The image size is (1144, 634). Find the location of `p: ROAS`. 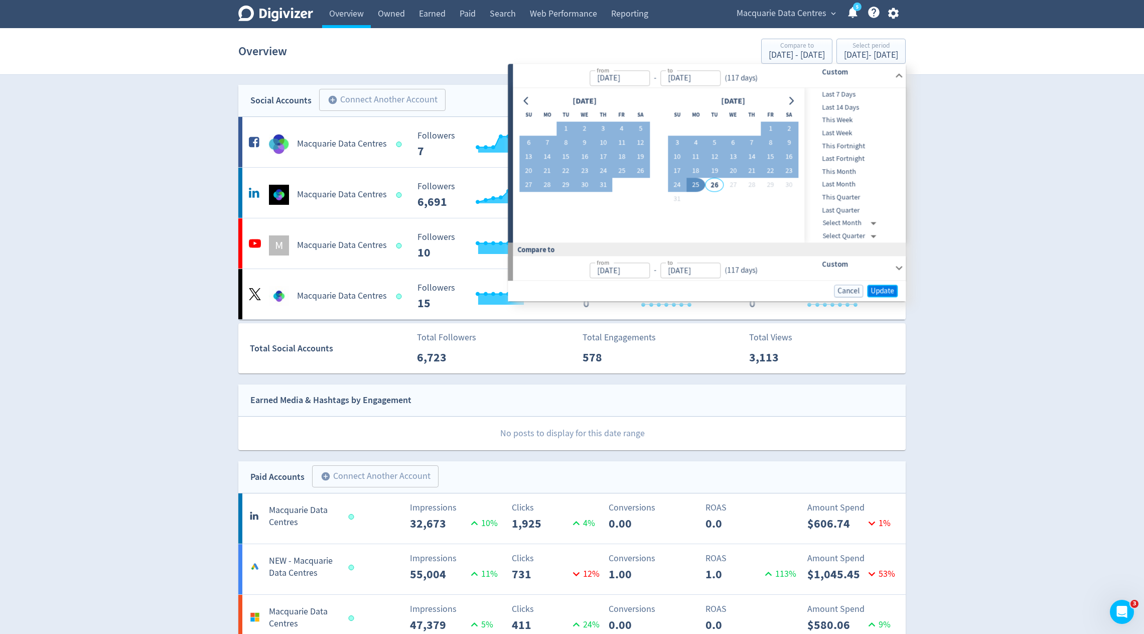

p: ROAS is located at coordinates (751, 507).